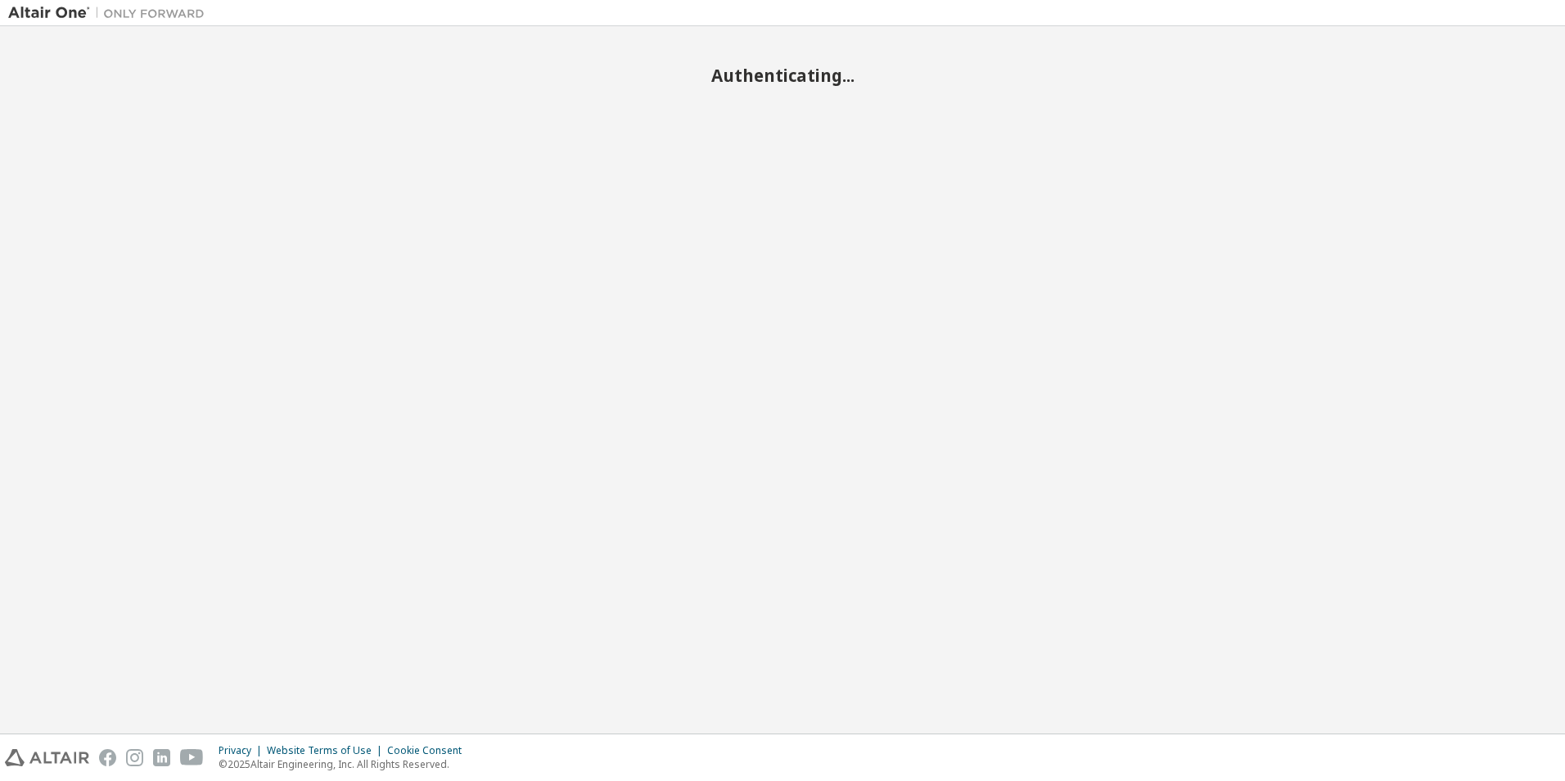  Describe the element at coordinates (345, 764) in the screenshot. I see `p: © 2025 Altair Engineering, Inc. All Rights Reserved.` at that location.